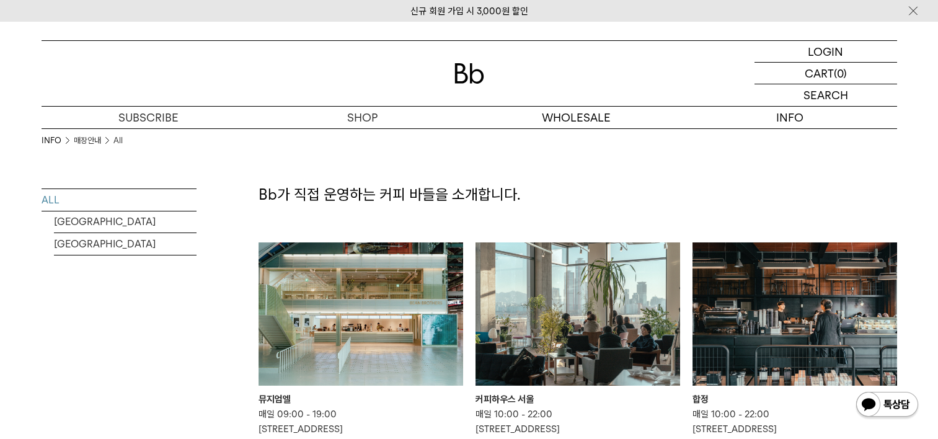  Describe the element at coordinates (578, 195) in the screenshot. I see `p: Bb가 직접 운영하는 커피 바들을 소개합니다.` at that location.